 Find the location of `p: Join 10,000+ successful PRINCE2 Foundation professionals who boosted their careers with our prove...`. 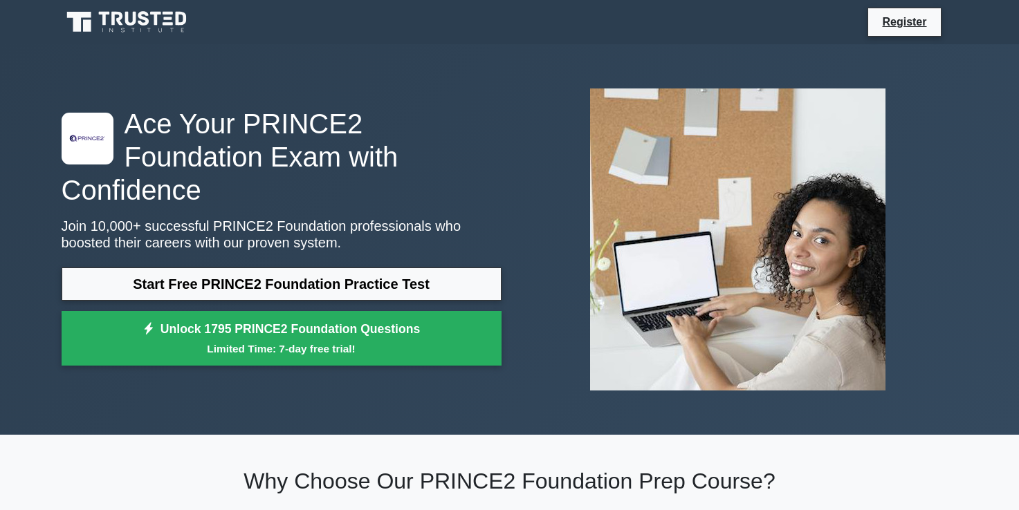

p: Join 10,000+ successful PRINCE2 Foundation professionals who boosted their careers with our prove... is located at coordinates (281, 234).